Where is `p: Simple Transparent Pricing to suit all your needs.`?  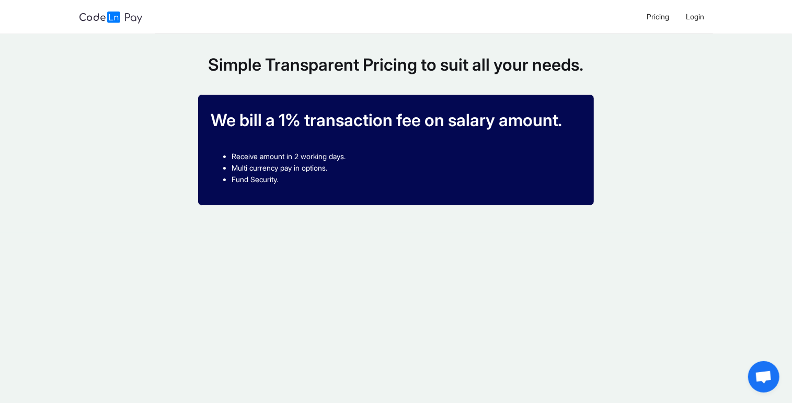 p: Simple Transparent Pricing to suit all your needs. is located at coordinates (396, 65).